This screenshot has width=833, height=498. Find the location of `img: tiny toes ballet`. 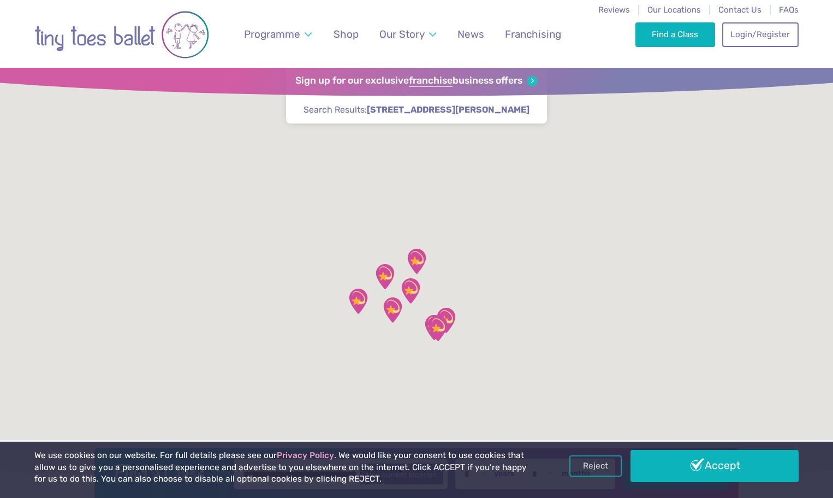

img: tiny toes ballet is located at coordinates (122, 34).